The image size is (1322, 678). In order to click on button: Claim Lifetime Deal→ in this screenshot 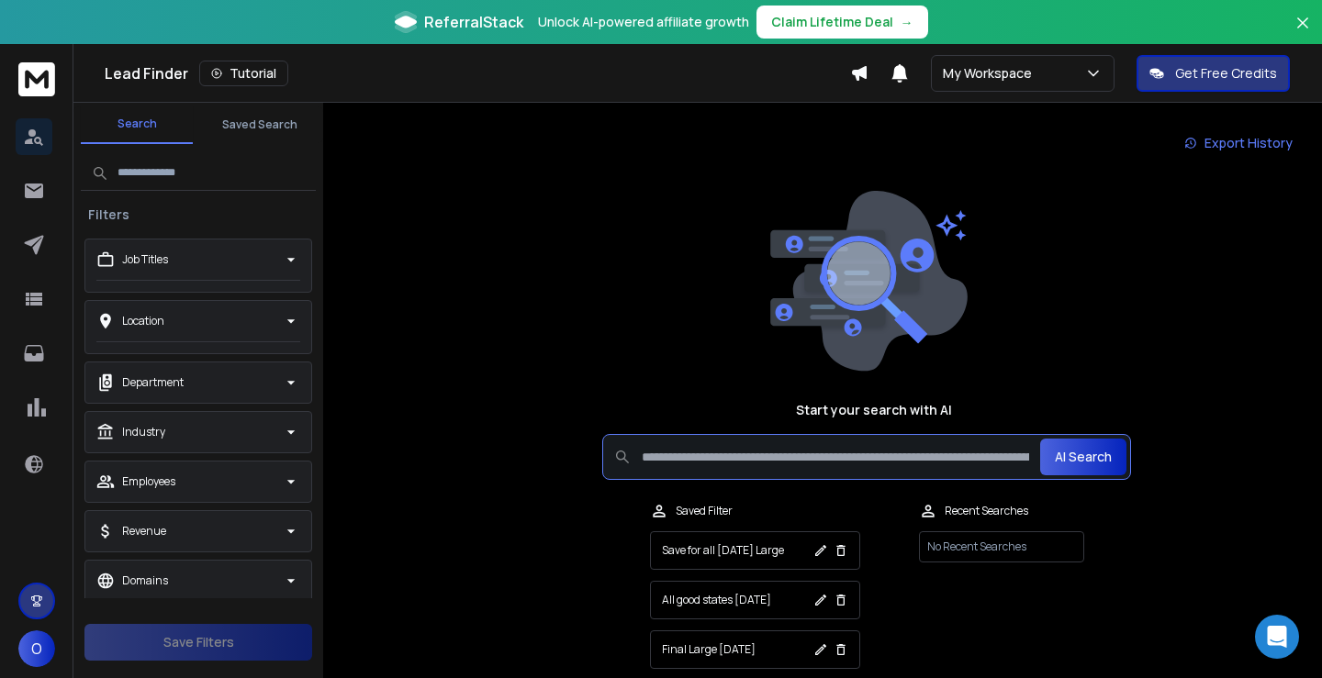, I will do `click(842, 22)`.